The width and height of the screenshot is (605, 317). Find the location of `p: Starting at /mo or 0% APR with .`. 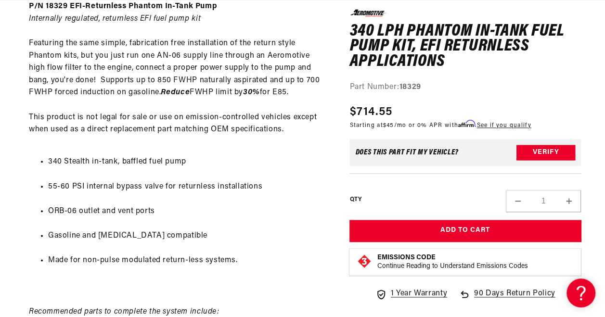

p: Starting at /mo or 0% APR with . is located at coordinates (440, 125).